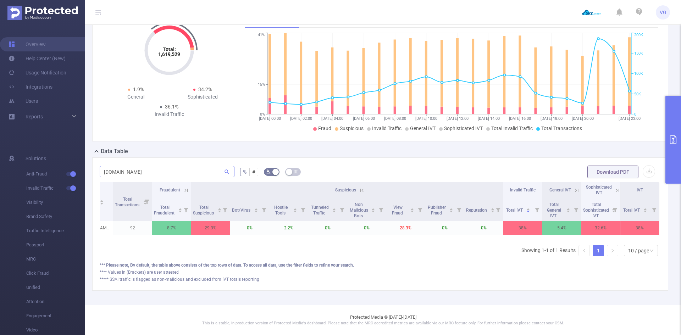 This screenshot has height=335, width=681. Describe the element at coordinates (169, 49) in the screenshot. I see `tspan: Total:` at that location.